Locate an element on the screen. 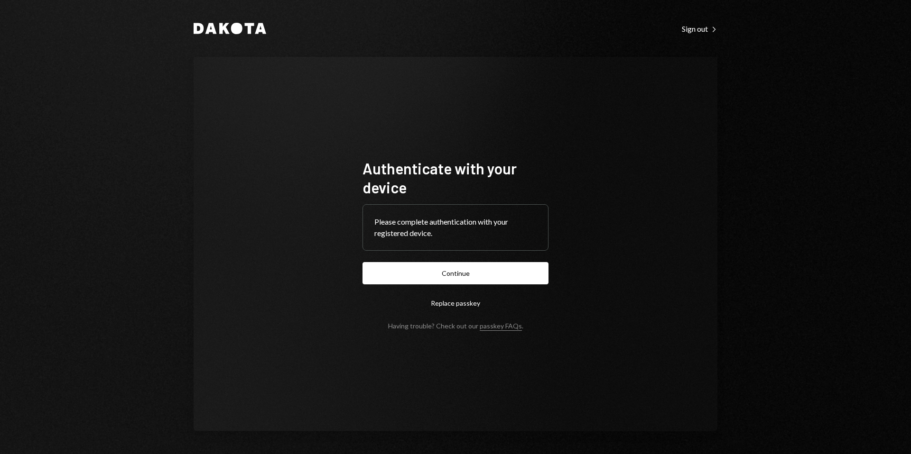 The image size is (911, 454). button: Continue is located at coordinates (455, 273).